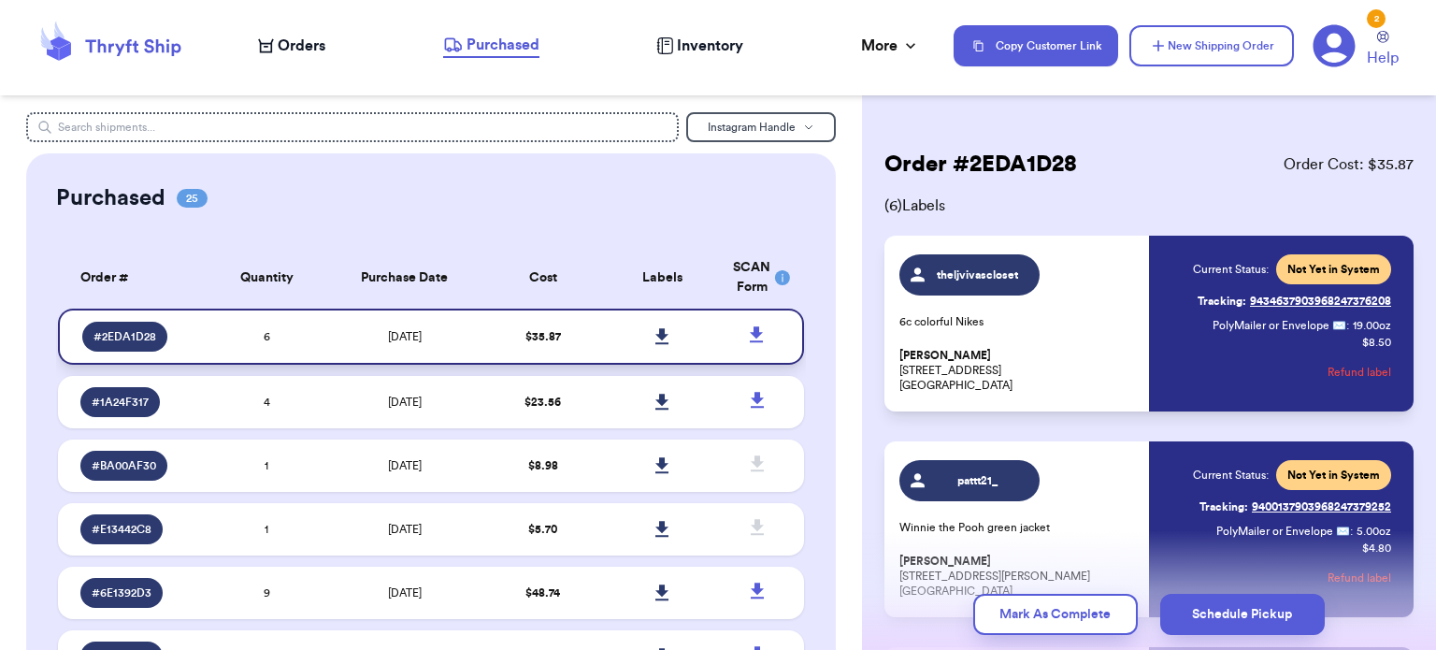 The width and height of the screenshot is (1436, 650). What do you see at coordinates (503, 45) in the screenshot?
I see `span: Purchased` at bounding box center [503, 45].